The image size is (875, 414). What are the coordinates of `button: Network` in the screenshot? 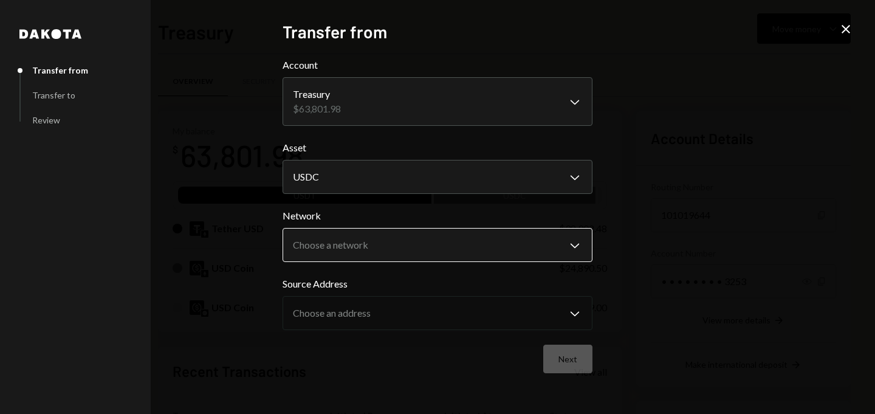 It's located at (437, 245).